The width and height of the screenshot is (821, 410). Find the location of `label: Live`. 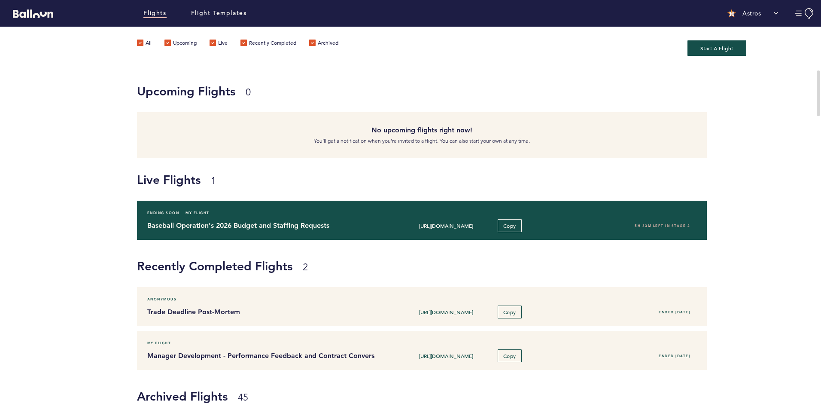

label: Live is located at coordinates (219, 44).